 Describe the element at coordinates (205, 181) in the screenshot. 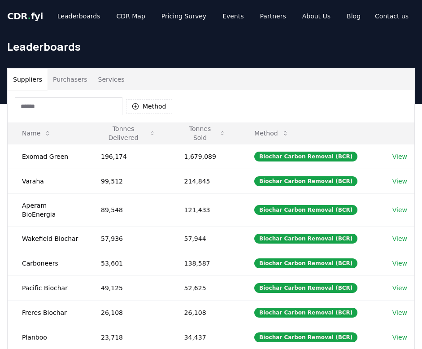

I see `td: 214,845` at that location.